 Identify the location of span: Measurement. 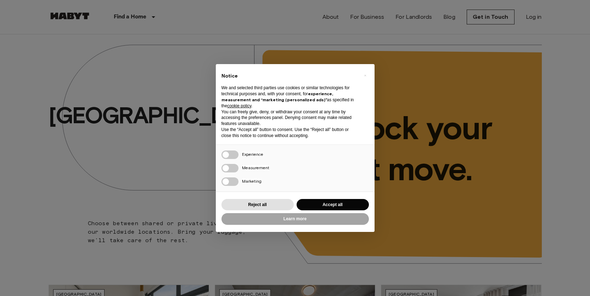
(255, 168).